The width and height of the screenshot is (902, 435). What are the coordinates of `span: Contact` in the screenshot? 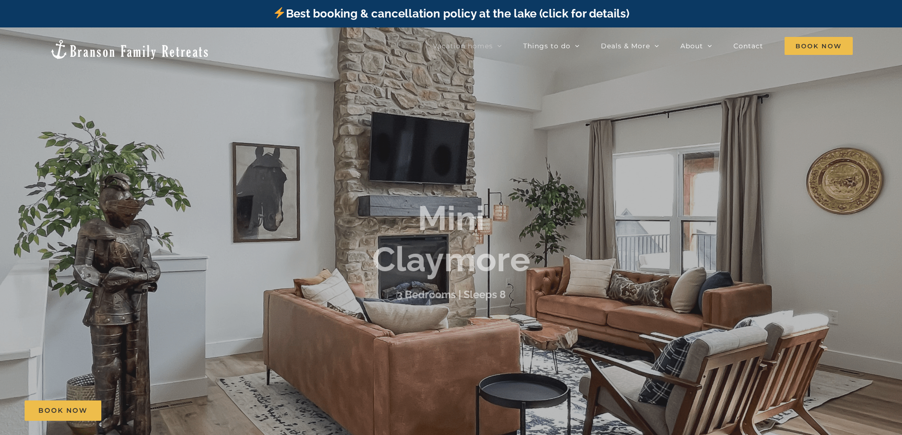 It's located at (748, 46).